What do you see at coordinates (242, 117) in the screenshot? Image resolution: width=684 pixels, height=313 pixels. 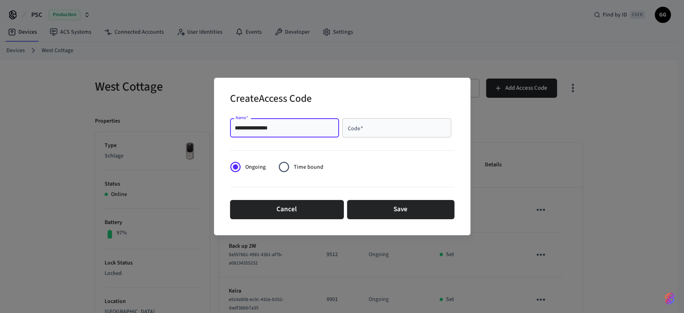 I see `label: Name` at bounding box center [242, 117].